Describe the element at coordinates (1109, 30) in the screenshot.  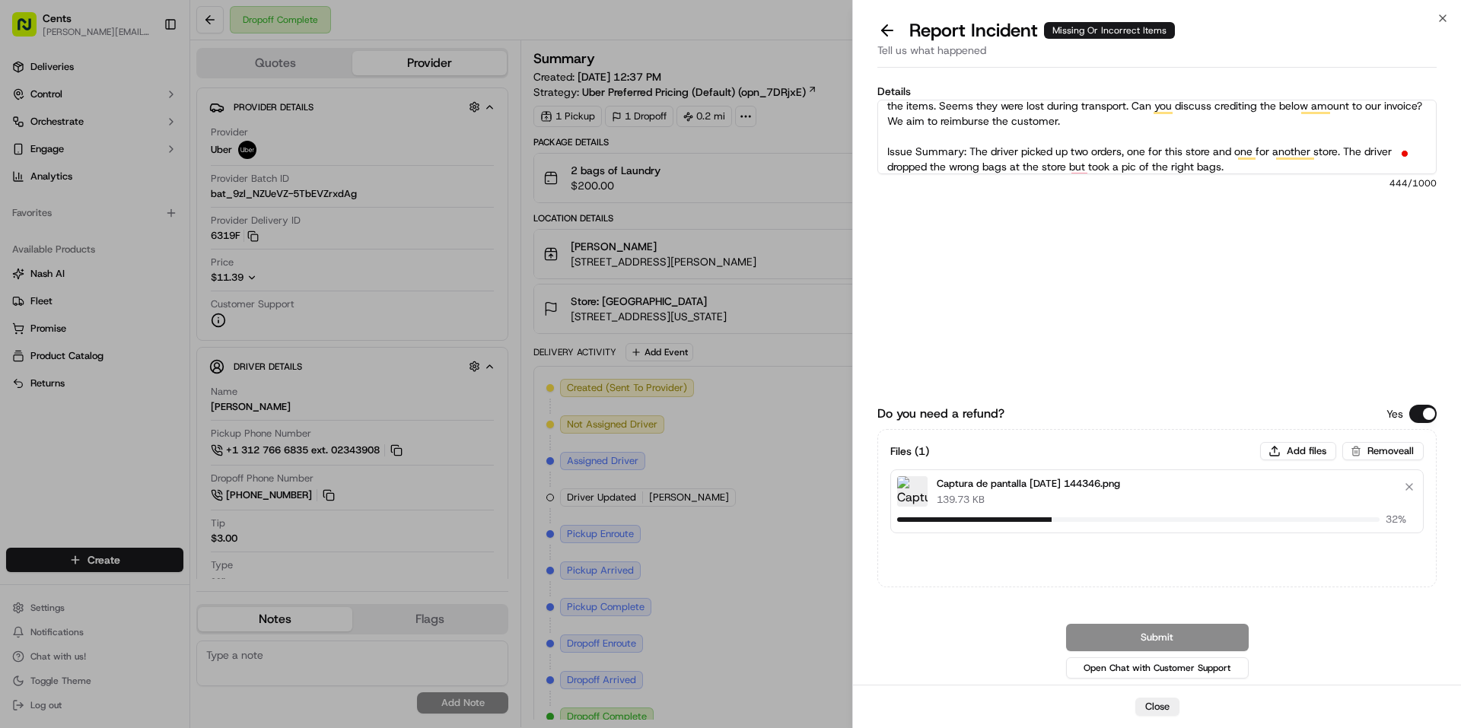
I see `div: Missing Or Incorrect Items` at that location.